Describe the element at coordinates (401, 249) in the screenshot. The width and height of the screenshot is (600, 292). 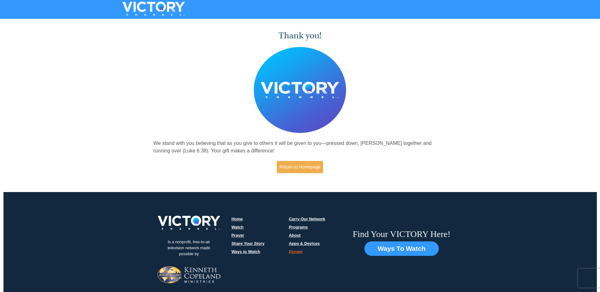
I see `button: Ways To Watch` at that location.